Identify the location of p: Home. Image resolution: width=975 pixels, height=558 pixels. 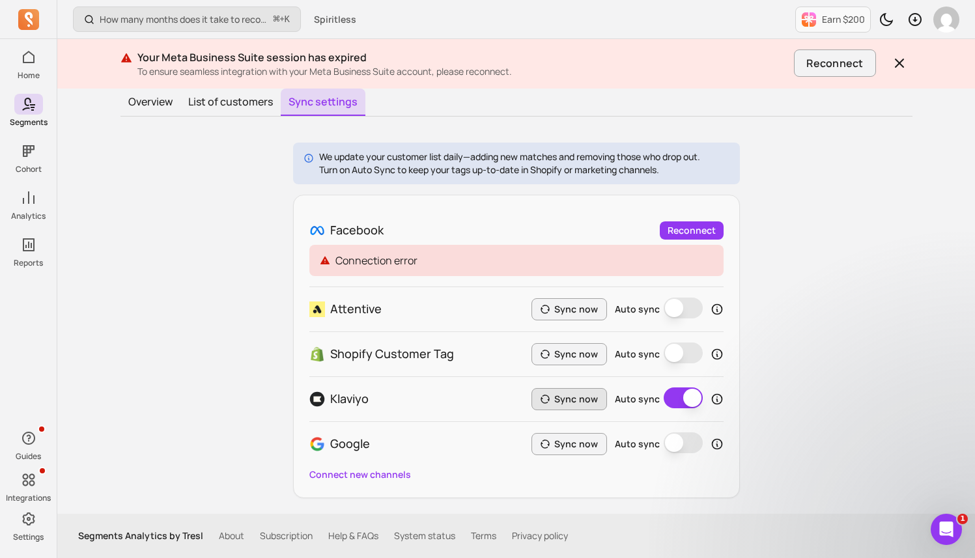
(29, 76).